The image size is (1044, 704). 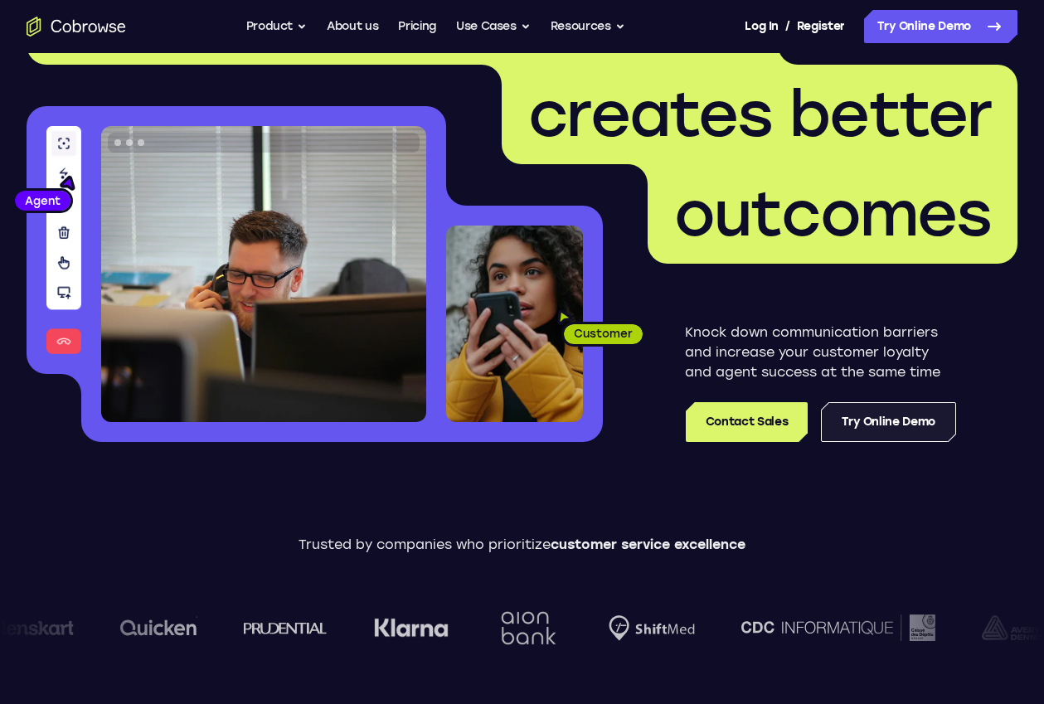 I want to click on a: Pricing, so click(x=417, y=27).